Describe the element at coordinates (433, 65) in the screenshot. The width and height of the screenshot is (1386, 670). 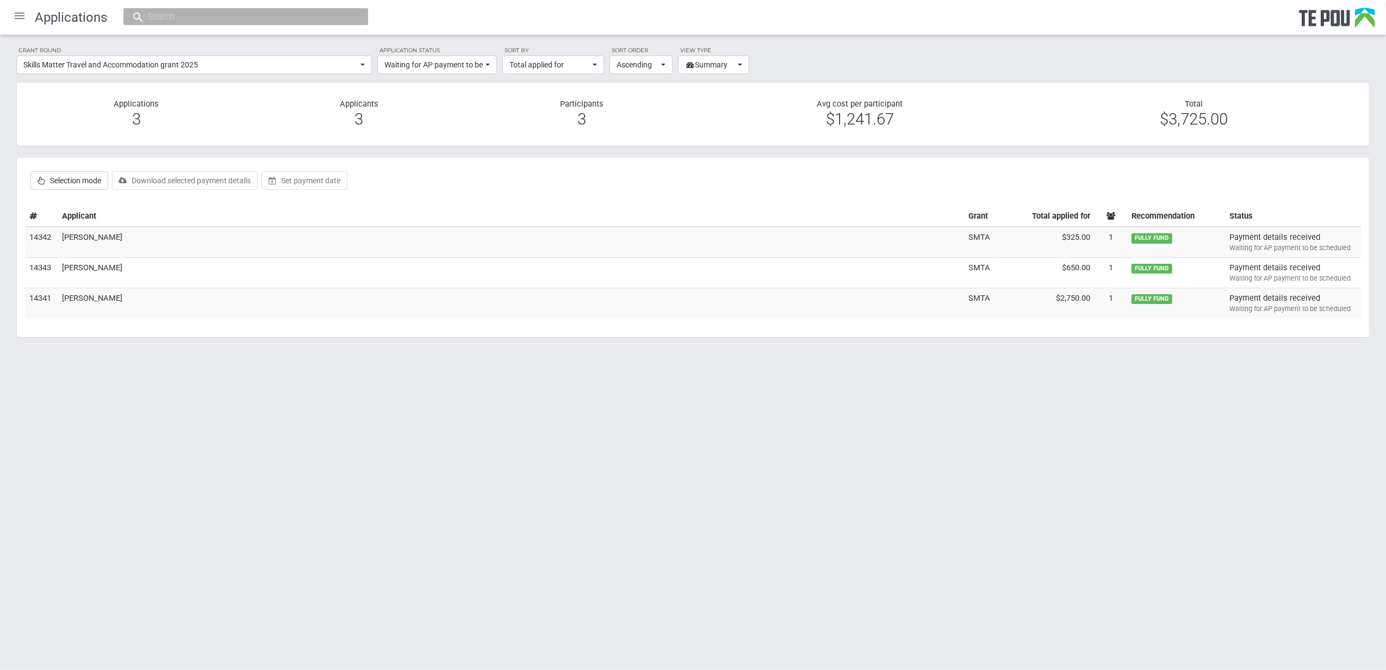
I see `span: Waiting for AP payment to be scheduled` at that location.